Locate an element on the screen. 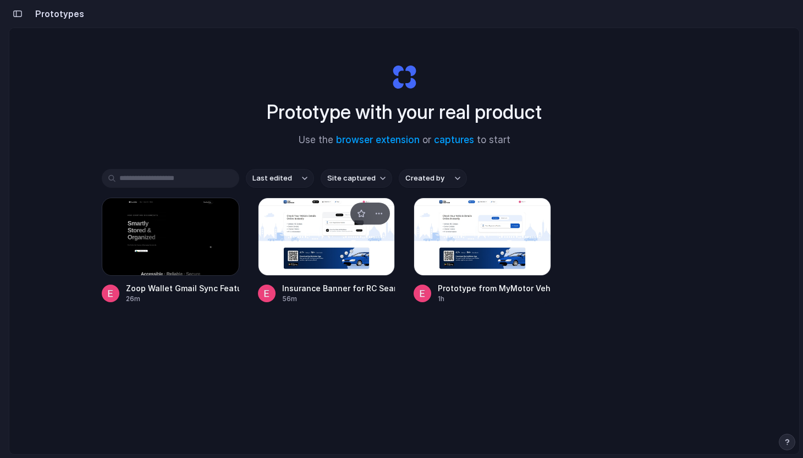 This screenshot has height=458, width=803. button: Site captured is located at coordinates (356, 178).